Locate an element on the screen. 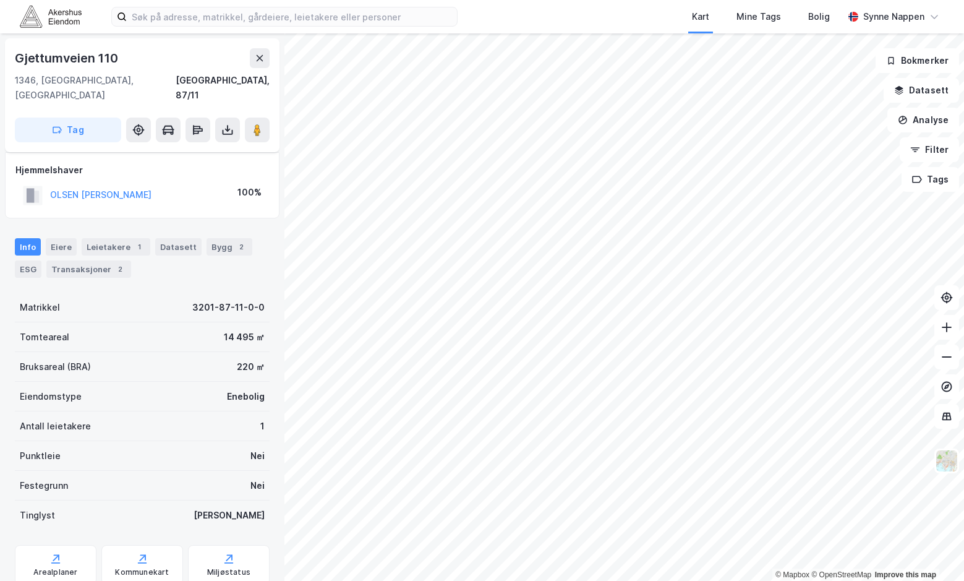 Image resolution: width=964 pixels, height=581 pixels. button: Tag is located at coordinates (68, 130).